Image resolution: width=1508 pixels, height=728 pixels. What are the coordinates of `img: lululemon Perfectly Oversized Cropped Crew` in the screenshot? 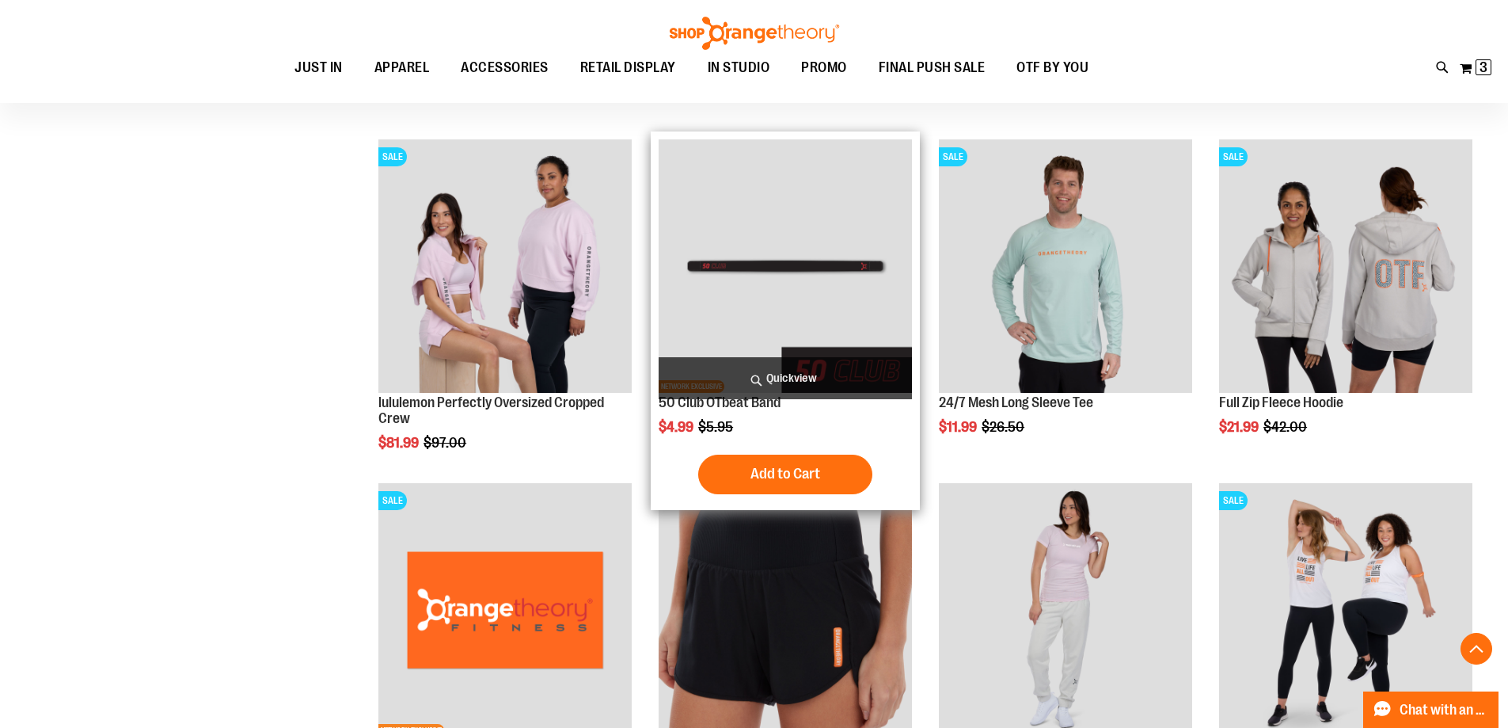 It's located at (505, 266).